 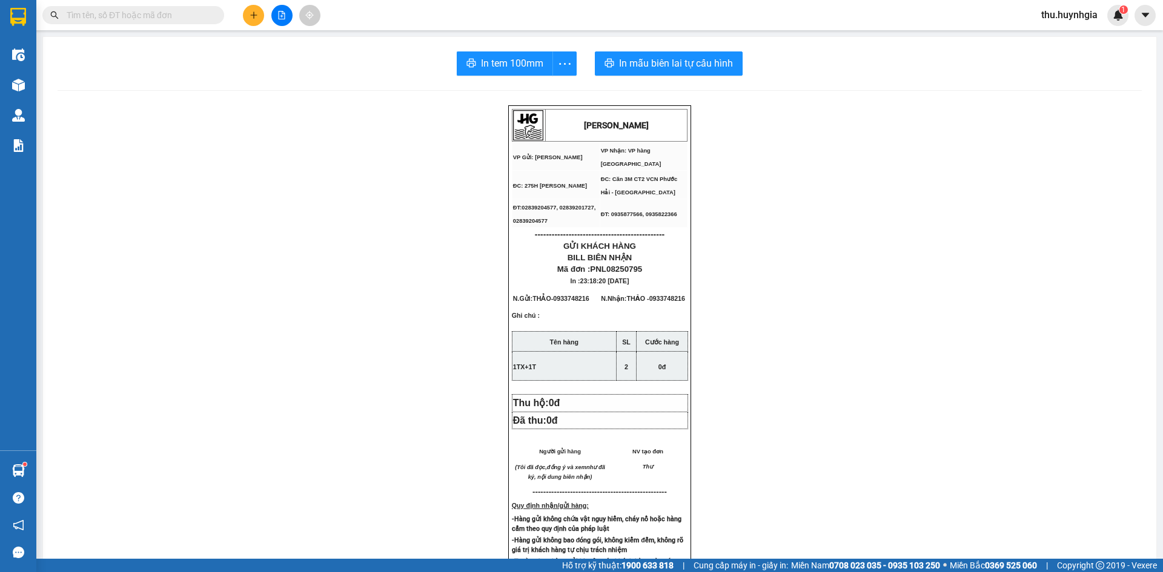 What do you see at coordinates (639, 214) in the screenshot?
I see `span: ĐT: 0935877566, 0935822366` at bounding box center [639, 214].